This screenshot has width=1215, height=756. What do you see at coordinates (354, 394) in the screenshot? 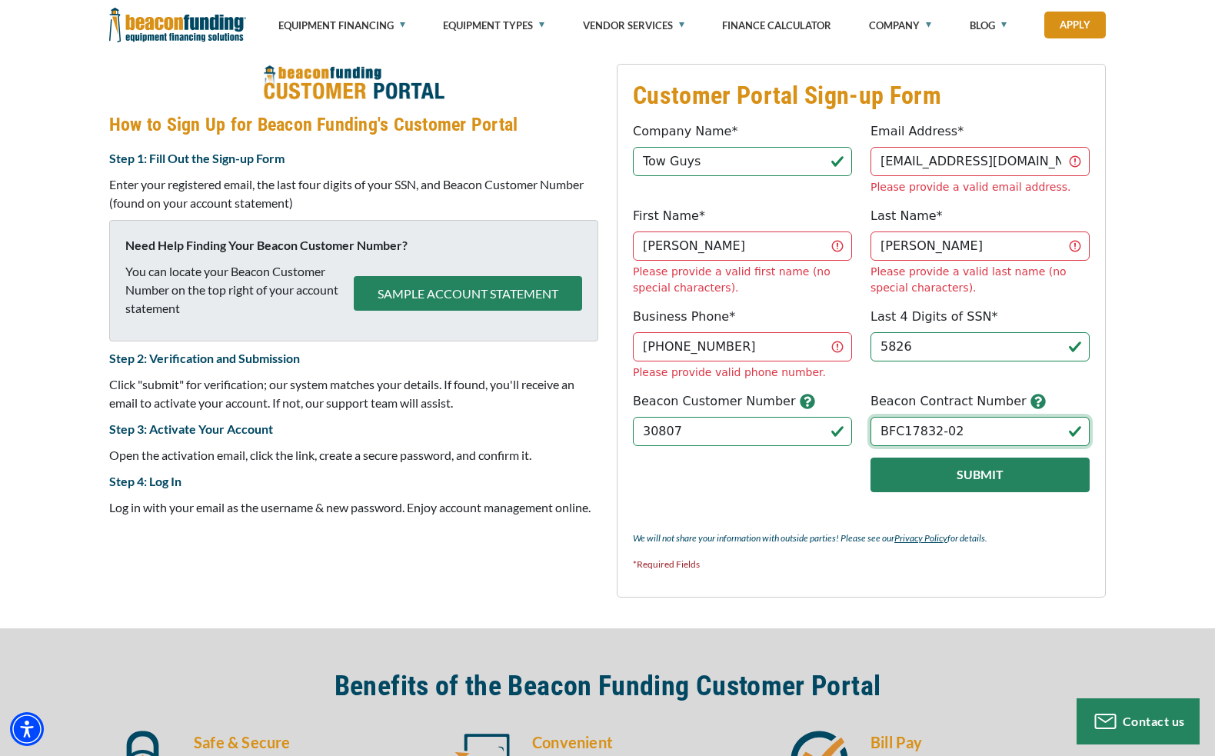
I see `p: Click "submit" for verification; our system matches your details. If found, you'll receive an ema...` at bounding box center [354, 394].